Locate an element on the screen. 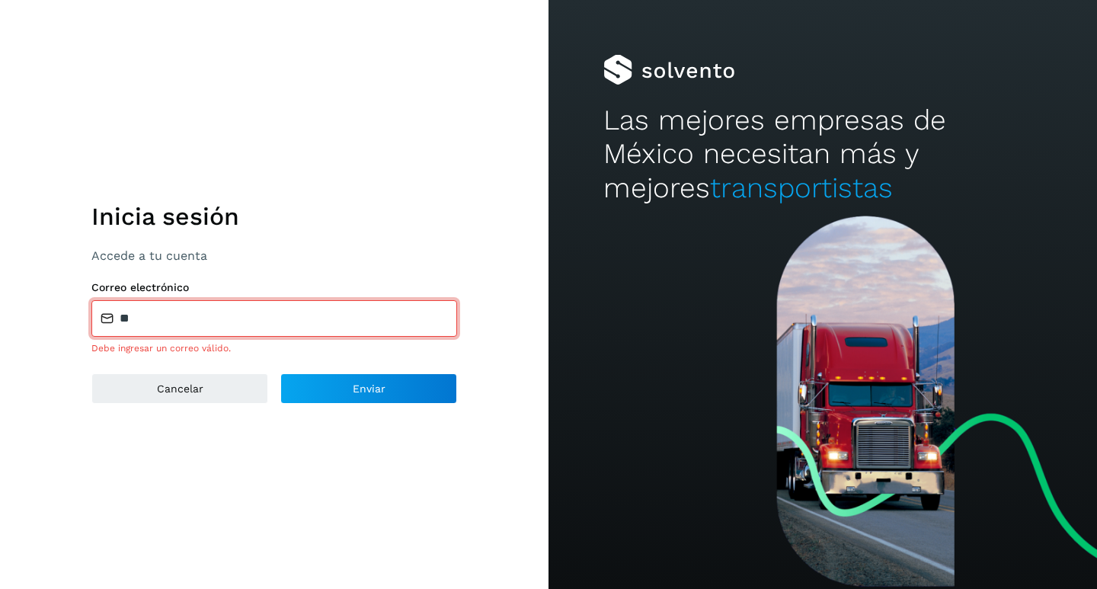  span: Cancelar is located at coordinates (180, 389).